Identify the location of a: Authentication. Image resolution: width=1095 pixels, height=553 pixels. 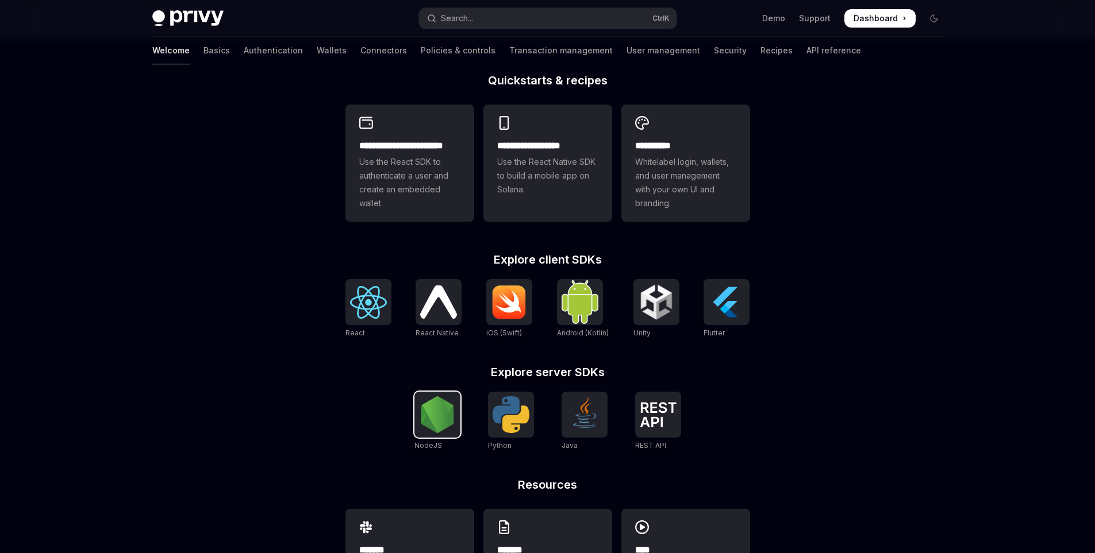
(273, 51).